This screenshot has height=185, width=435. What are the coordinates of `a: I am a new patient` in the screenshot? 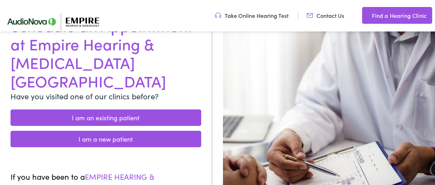 It's located at (106, 139).